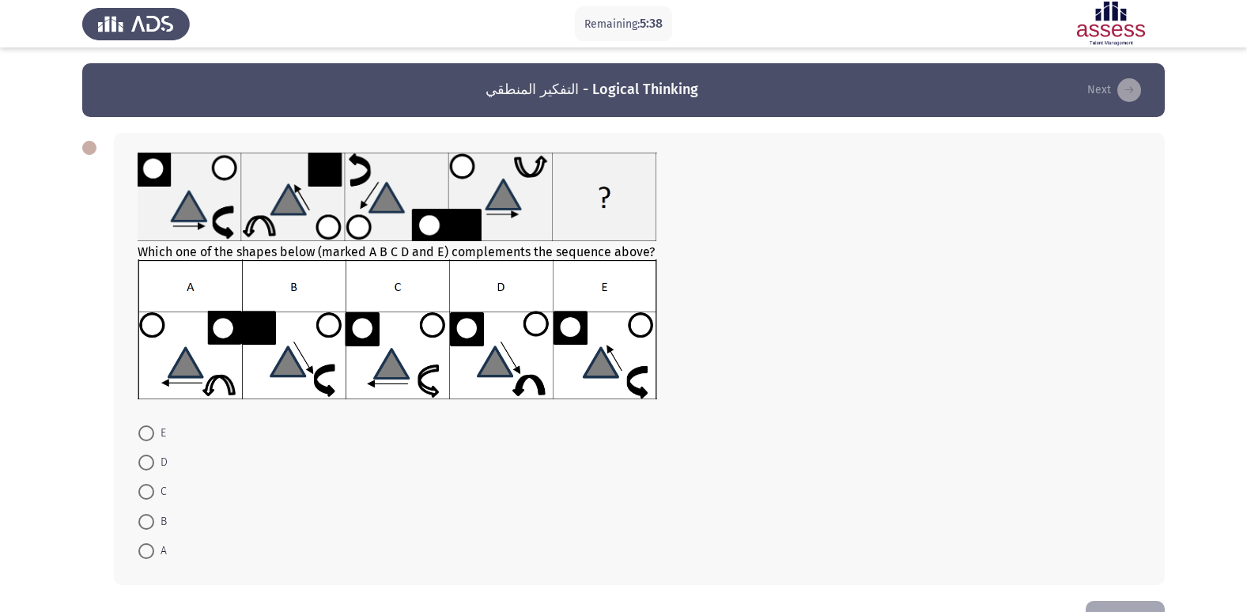 Image resolution: width=1247 pixels, height=612 pixels. I want to click on span: A, so click(161, 551).